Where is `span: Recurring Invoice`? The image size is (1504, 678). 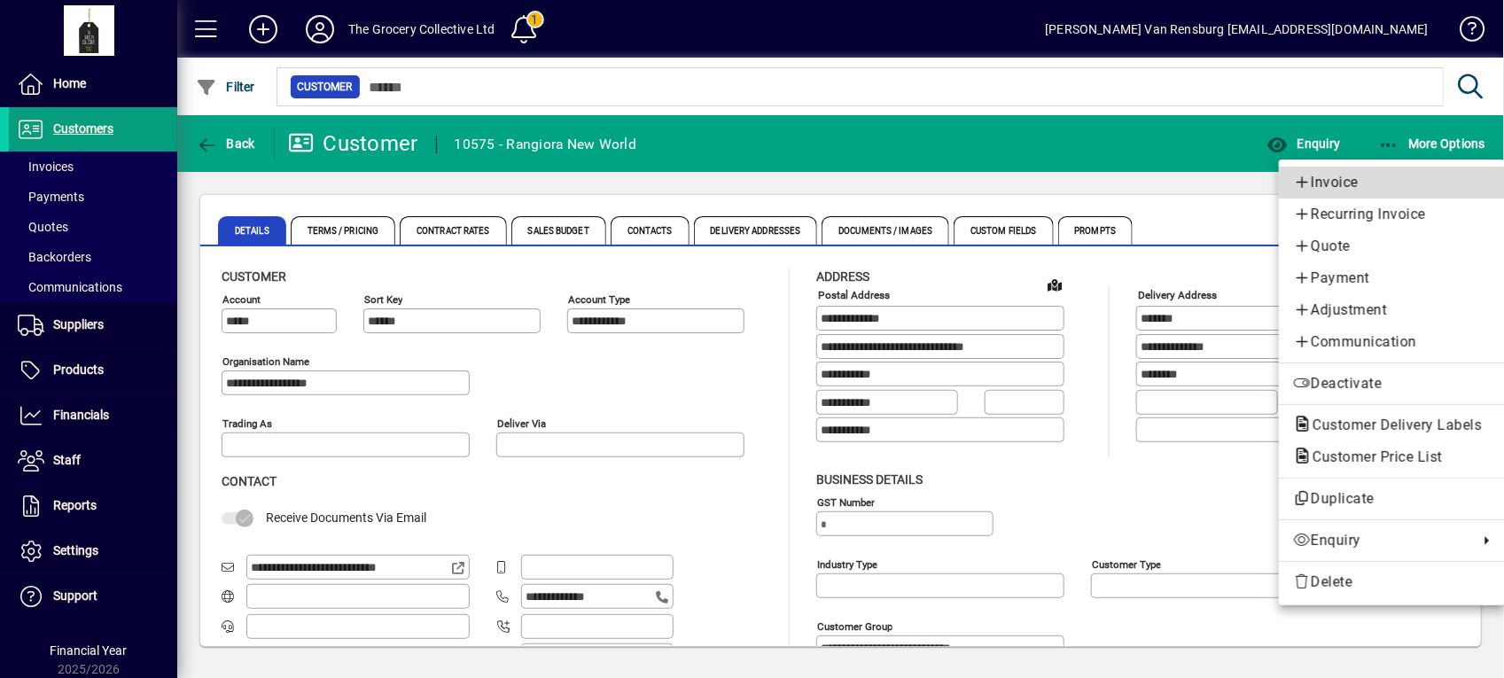
span: Recurring Invoice is located at coordinates (1391, 214).